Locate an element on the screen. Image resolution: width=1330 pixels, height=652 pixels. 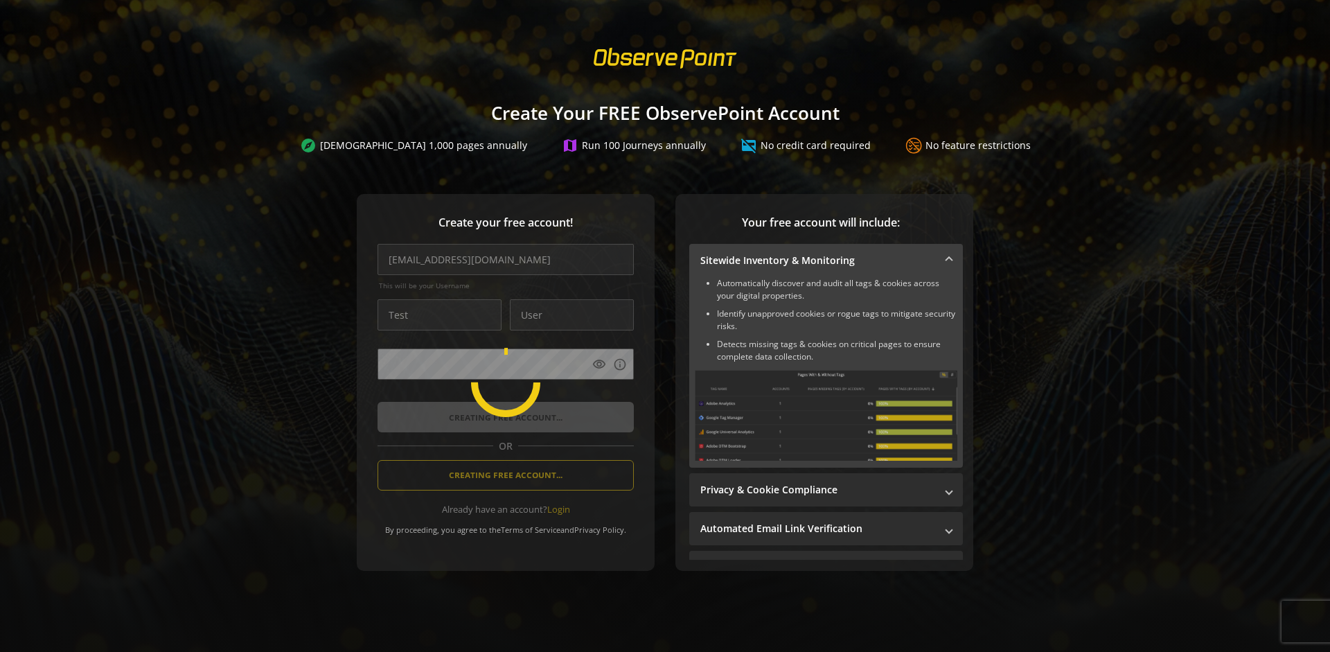
li: Detects missing tags & cookies on critical pages to ensure complete data collection. is located at coordinates (837, 350).